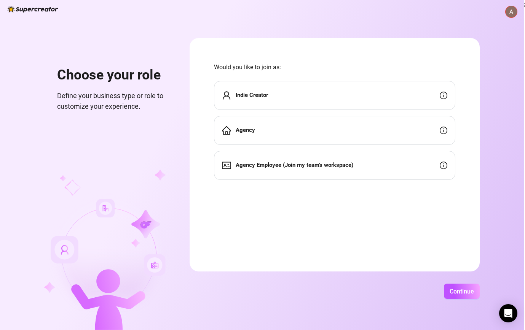  What do you see at coordinates (462, 292) in the screenshot?
I see `span: Continue` at bounding box center [462, 292].